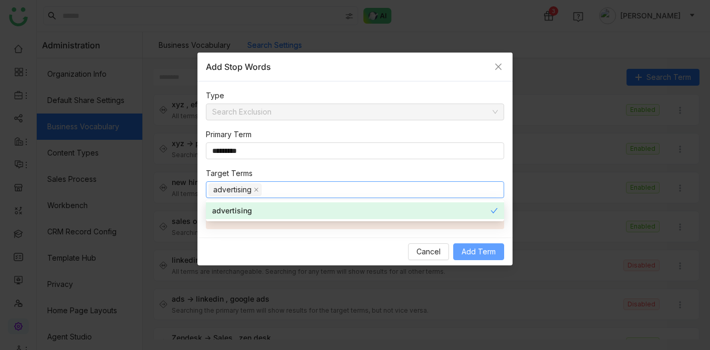 This screenshot has width=710, height=350. What do you see at coordinates (498, 67) in the screenshot?
I see `button: Close` at bounding box center [498, 67].